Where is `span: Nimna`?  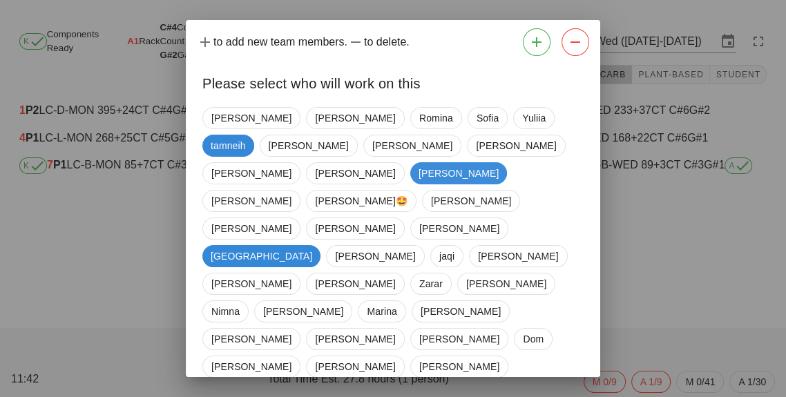 span: Nimna is located at coordinates (225, 312).